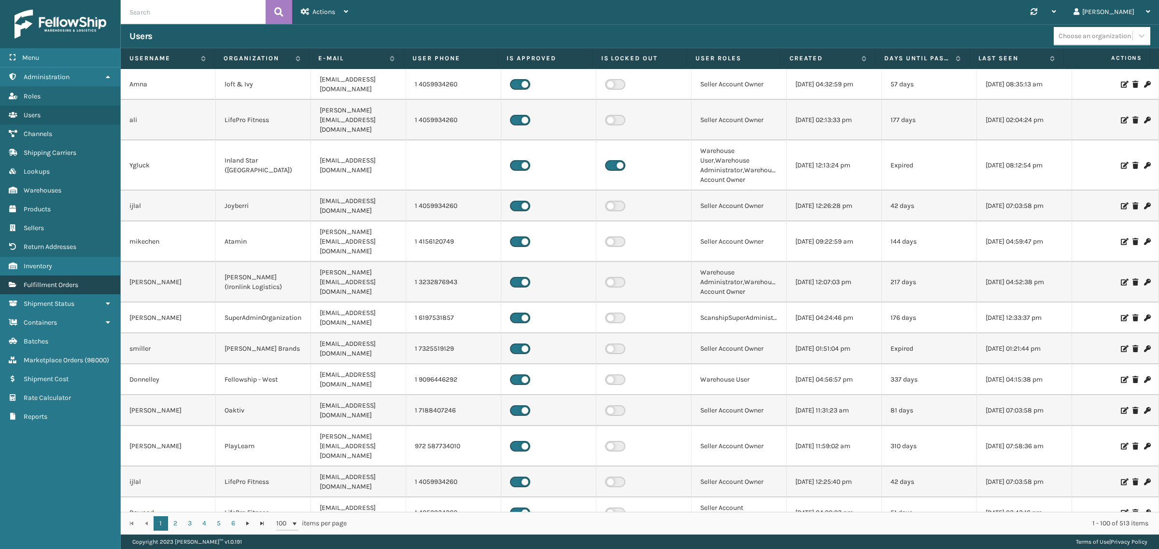  Describe the element at coordinates (34, 228) in the screenshot. I see `span: Sellers` at that location.